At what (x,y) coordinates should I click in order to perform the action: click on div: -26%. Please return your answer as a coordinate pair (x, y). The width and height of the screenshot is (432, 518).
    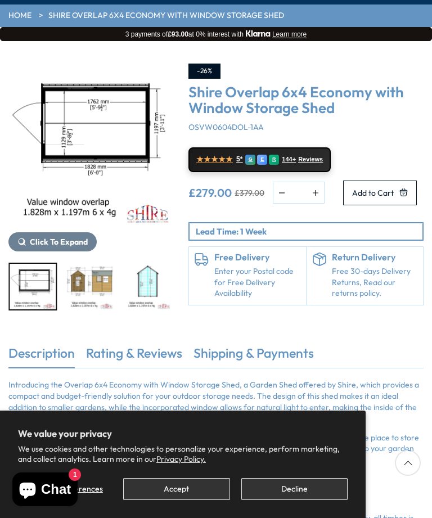
    Looking at the image, I should click on (204, 71).